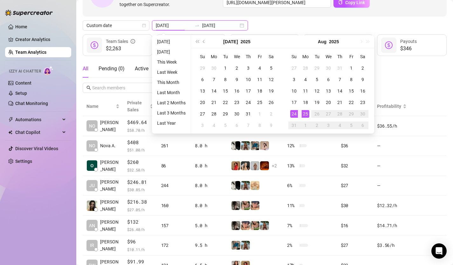 This screenshot has width=453, height=265. I want to click on div: Pending ( 0 ), so click(112, 69).